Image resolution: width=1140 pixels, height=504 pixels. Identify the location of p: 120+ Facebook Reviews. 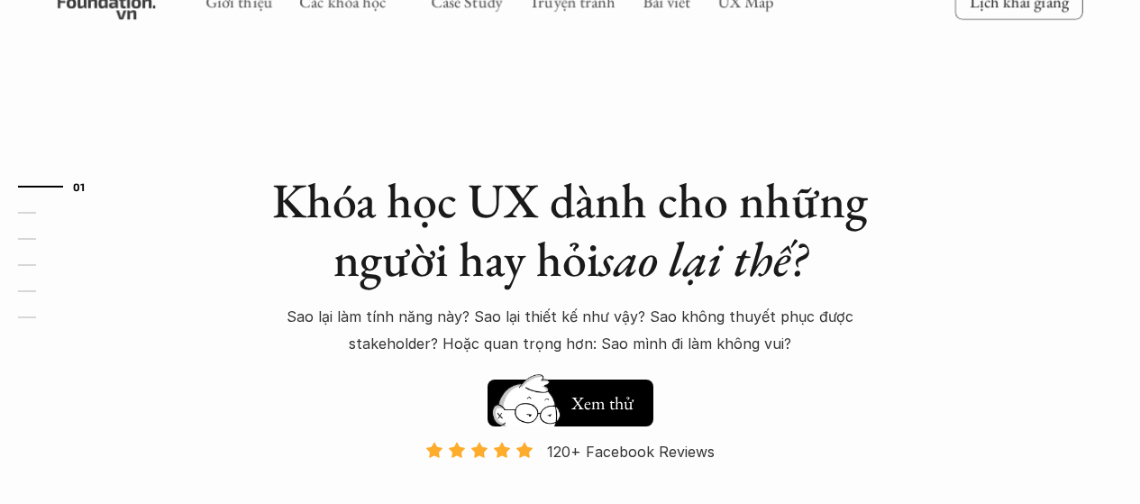
(631, 452).